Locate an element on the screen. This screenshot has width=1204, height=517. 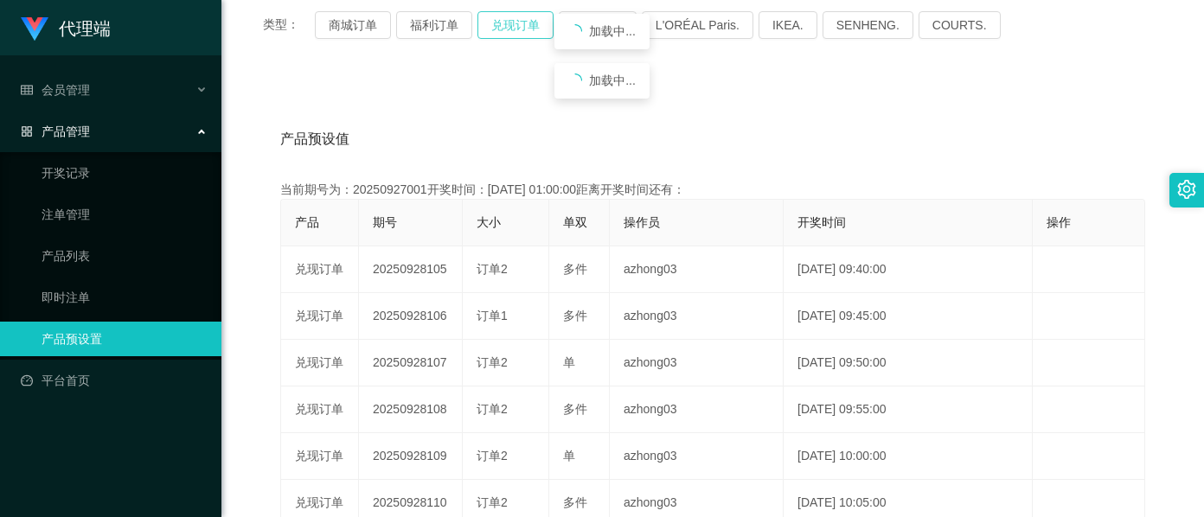
span: 操作 is located at coordinates (1058, 222).